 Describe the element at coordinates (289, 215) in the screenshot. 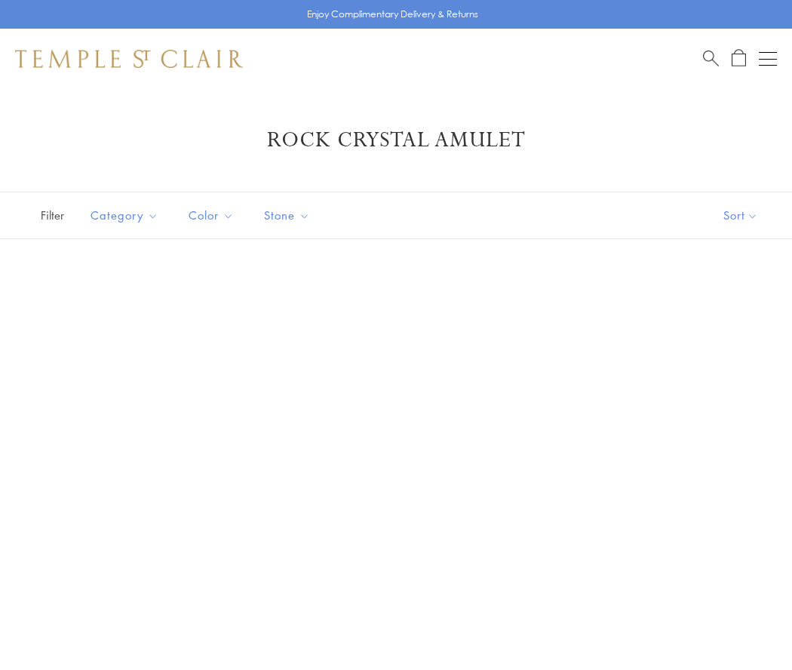

I see `span: Stone` at that location.